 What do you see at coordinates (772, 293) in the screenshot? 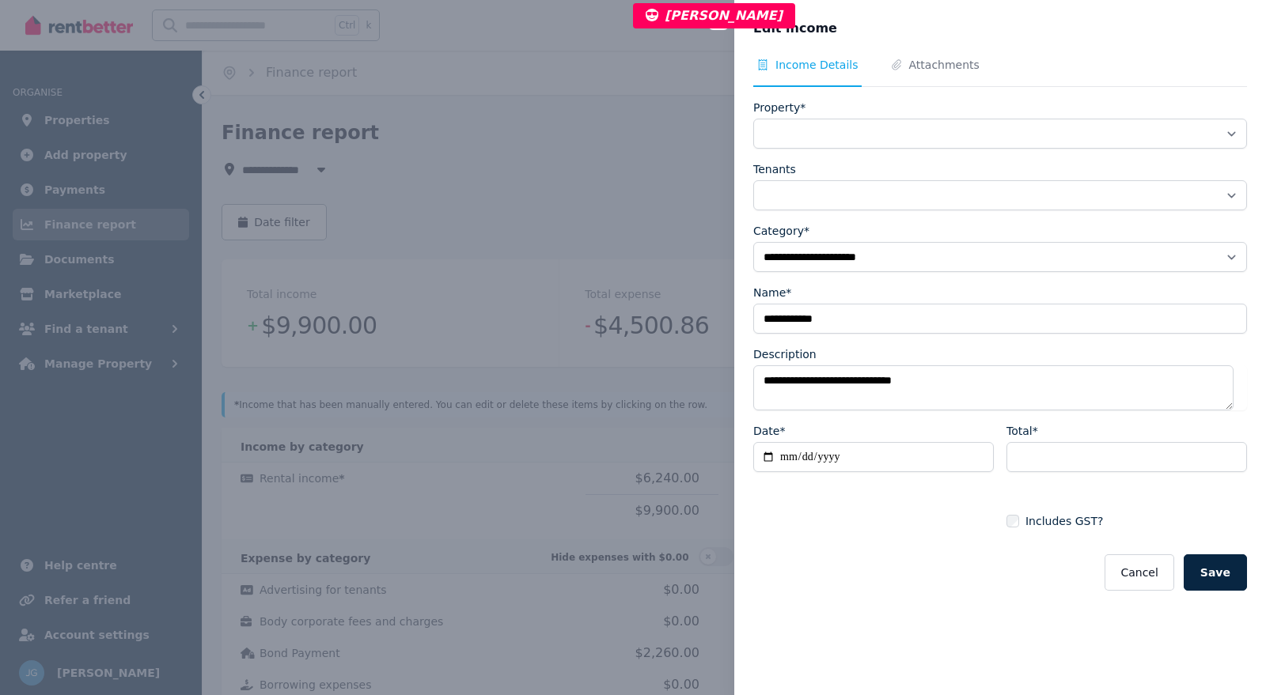
I see `label: Name*` at bounding box center [772, 293].